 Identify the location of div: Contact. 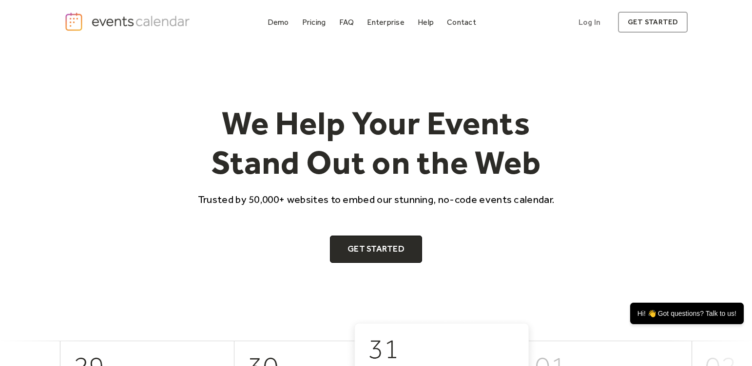
(462, 22).